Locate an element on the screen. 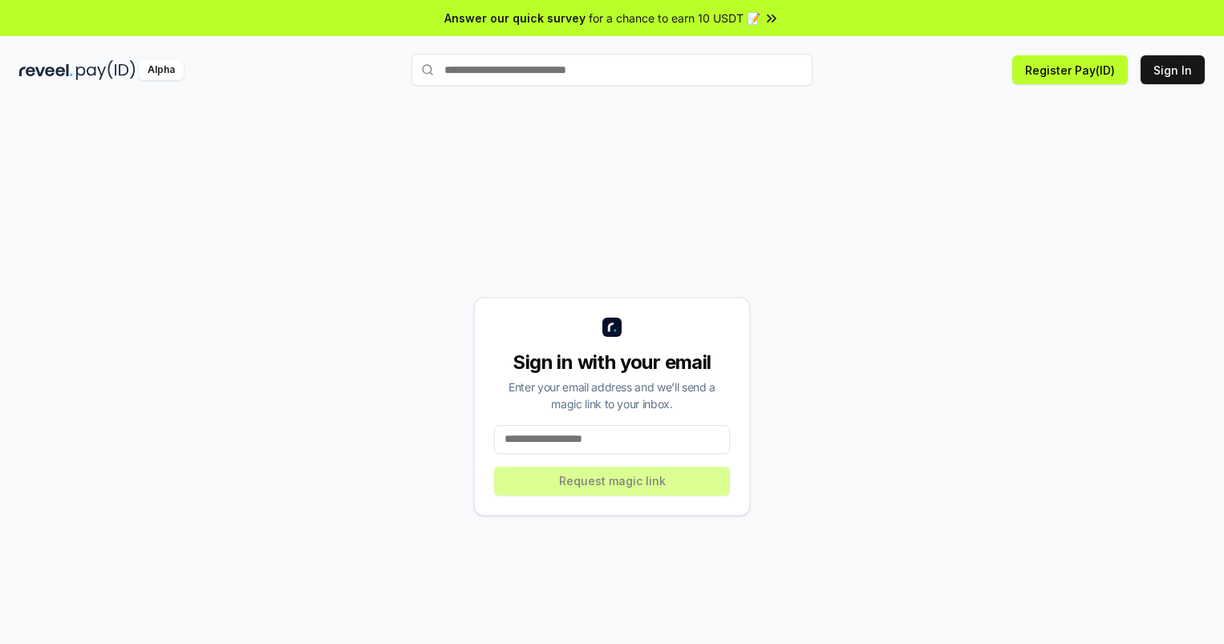 Image resolution: width=1224 pixels, height=644 pixels. span: for a chance to earn 10 USDT 📝 is located at coordinates (675, 18).